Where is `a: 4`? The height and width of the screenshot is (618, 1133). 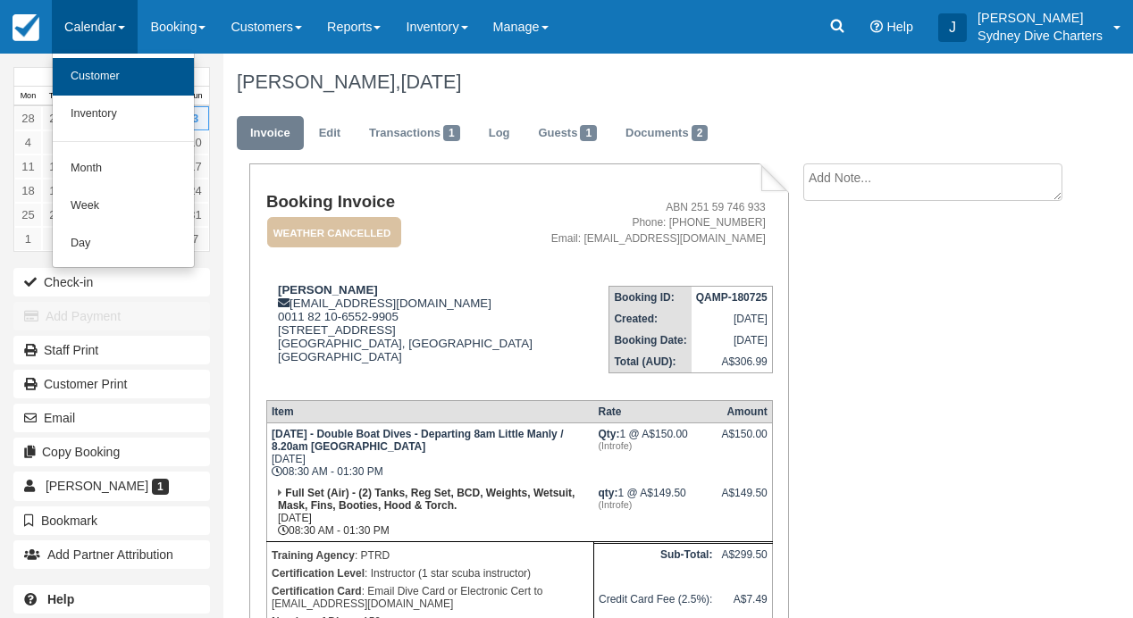 a: 4 is located at coordinates (28, 142).